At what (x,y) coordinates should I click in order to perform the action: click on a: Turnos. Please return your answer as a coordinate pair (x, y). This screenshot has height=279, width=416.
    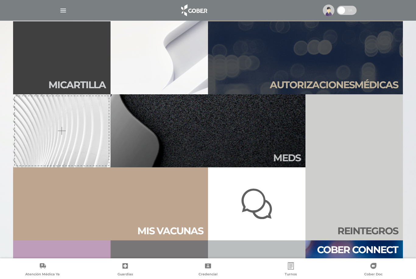
    Looking at the image, I should click on (291, 270).